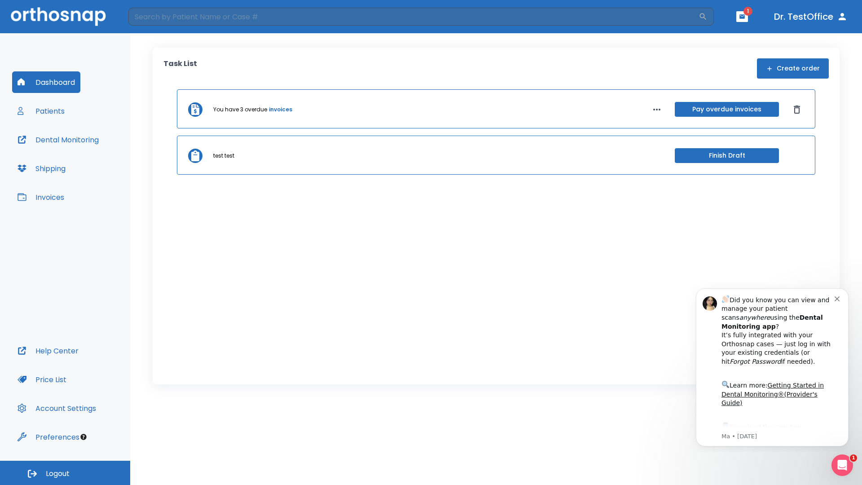 The image size is (862, 485). I want to click on button: Invoices, so click(41, 197).